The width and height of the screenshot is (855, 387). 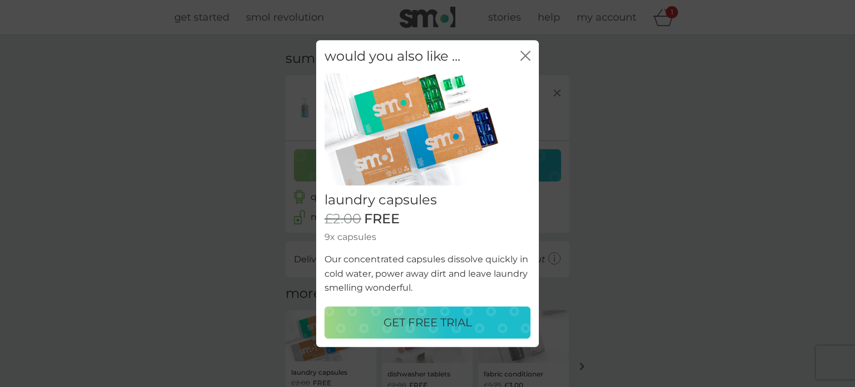 What do you see at coordinates (382, 219) in the screenshot?
I see `span: FREE` at bounding box center [382, 219].